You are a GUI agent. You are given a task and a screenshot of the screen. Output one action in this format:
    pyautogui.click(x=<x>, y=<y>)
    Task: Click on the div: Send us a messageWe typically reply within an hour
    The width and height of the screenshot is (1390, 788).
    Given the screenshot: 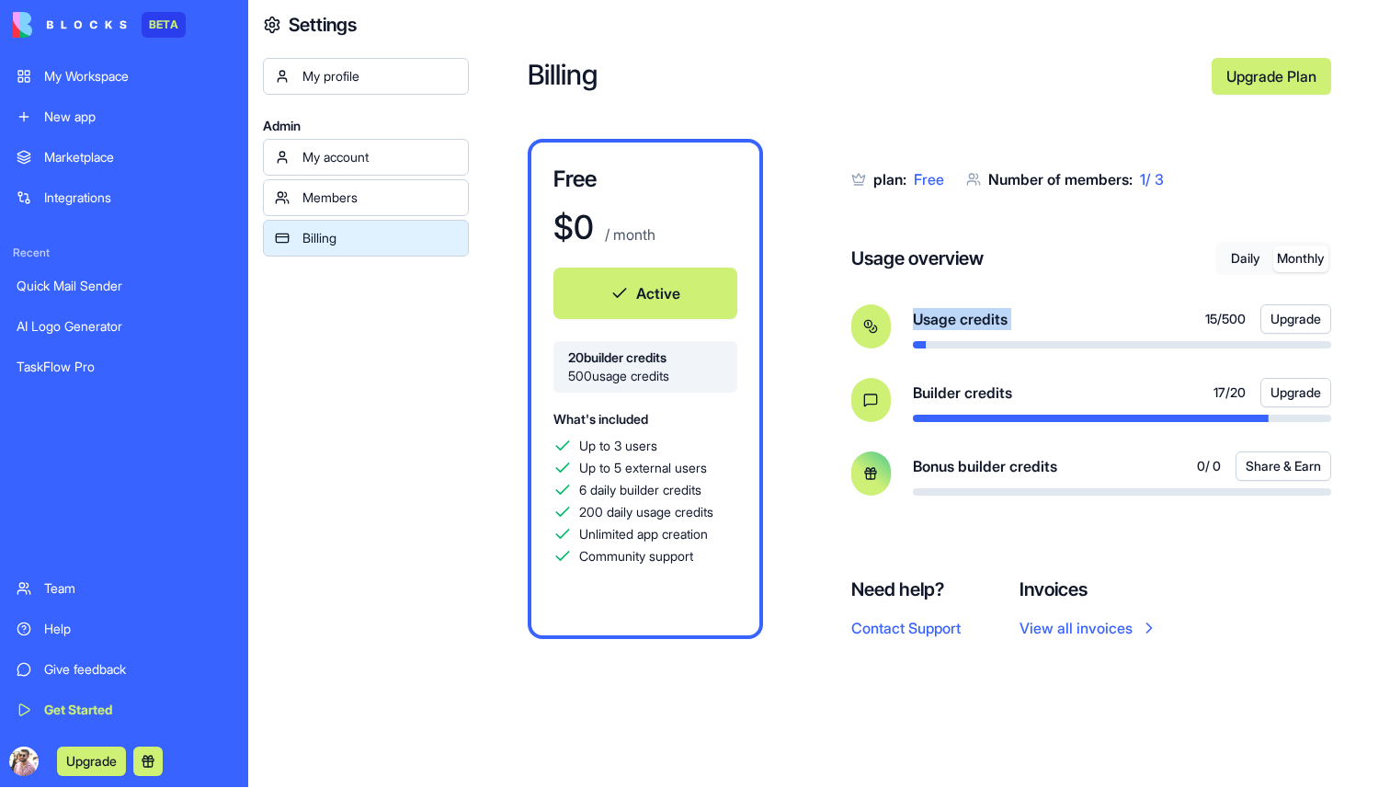 What is the action you would take?
    pyautogui.click(x=184, y=252)
    